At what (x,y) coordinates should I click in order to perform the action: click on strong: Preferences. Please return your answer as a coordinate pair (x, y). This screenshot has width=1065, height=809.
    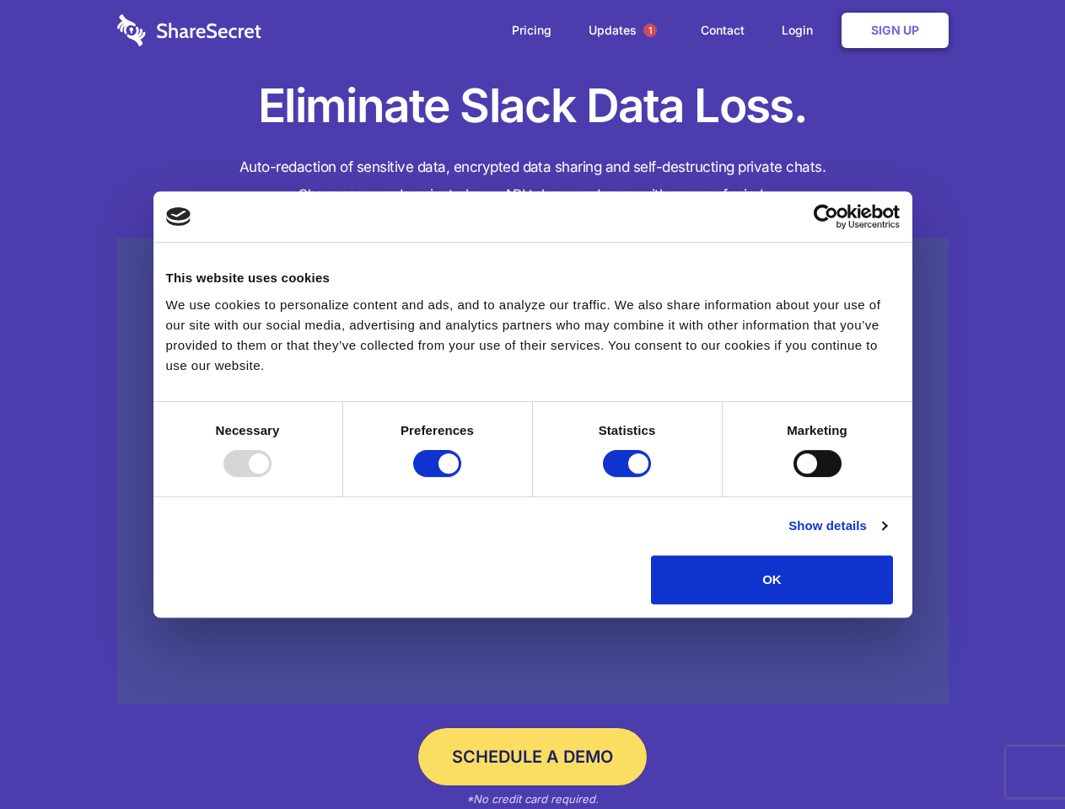
    Looking at the image, I should click on (437, 430).